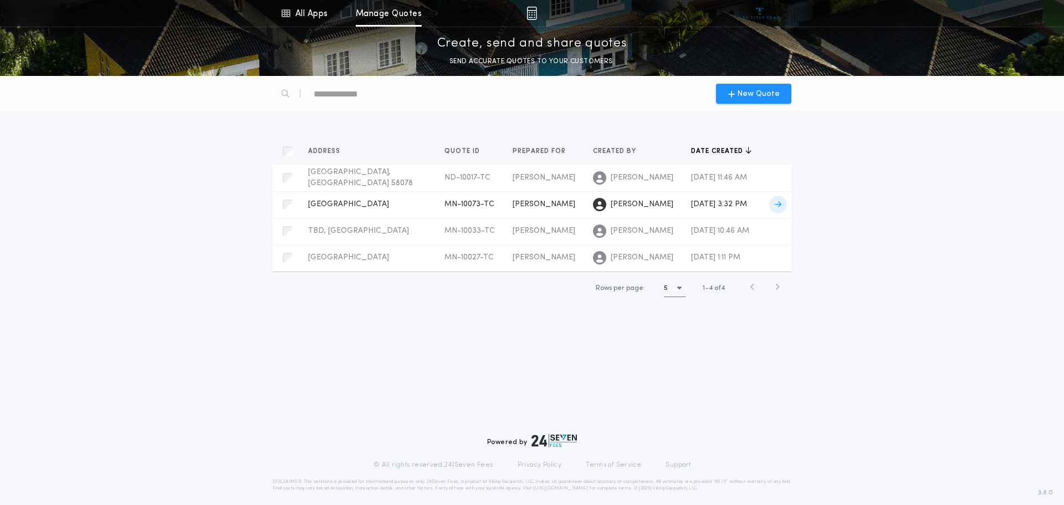 Image resolution: width=1064 pixels, height=505 pixels. What do you see at coordinates (666, 288) in the screenshot?
I see `h1: 5` at bounding box center [666, 288].